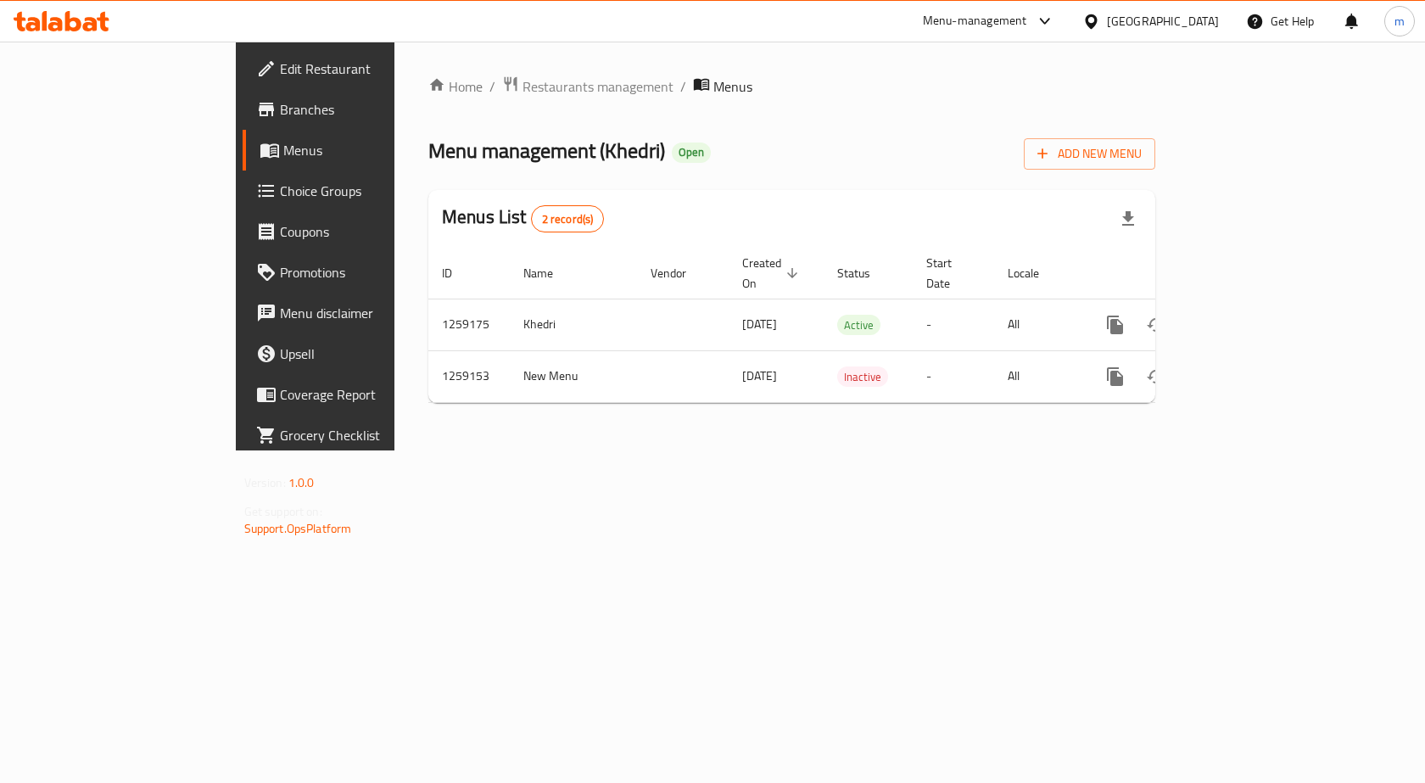  Describe the element at coordinates (950, 273) in the screenshot. I see `span: Start Date` at that location.